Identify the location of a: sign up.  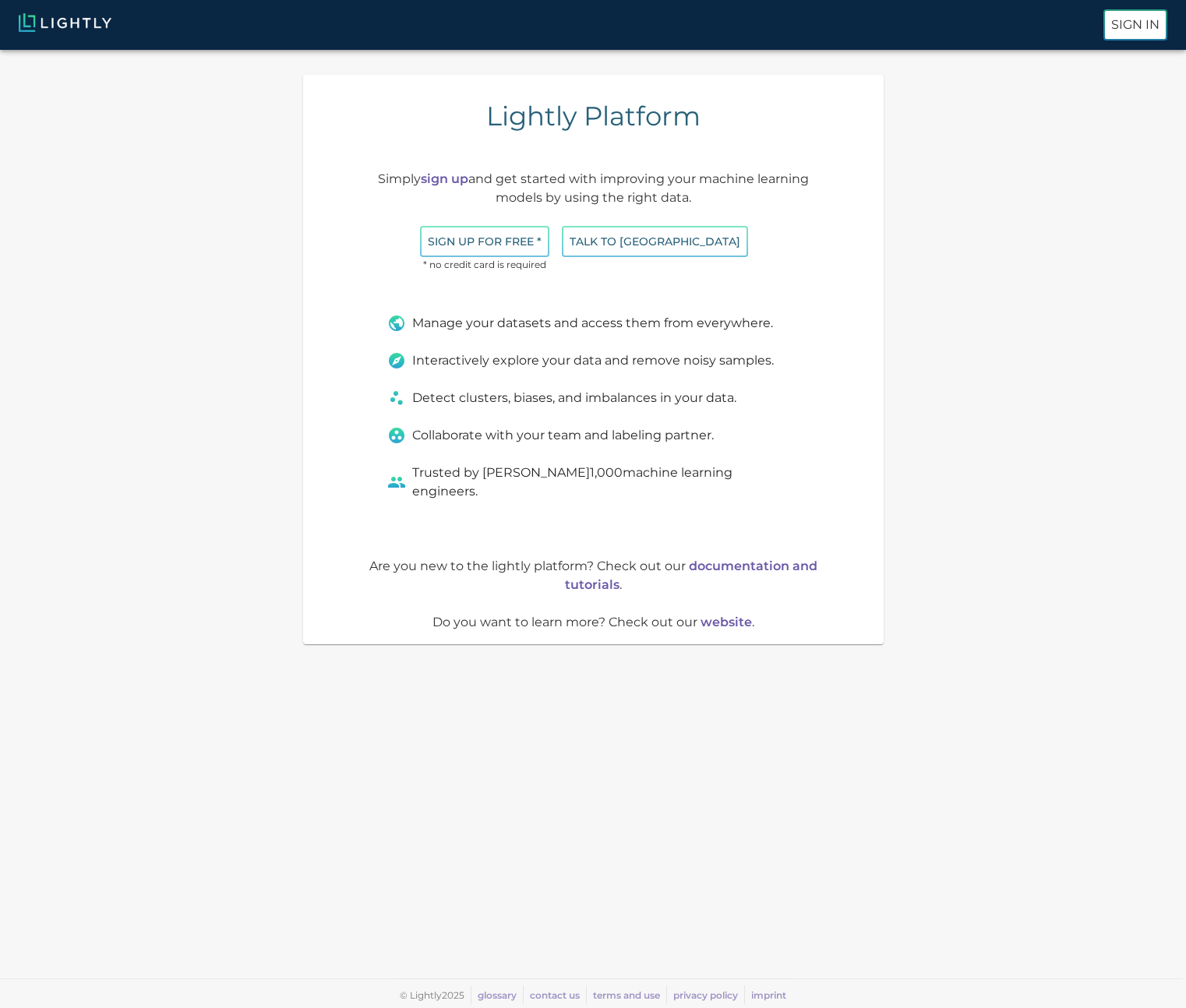
(444, 179).